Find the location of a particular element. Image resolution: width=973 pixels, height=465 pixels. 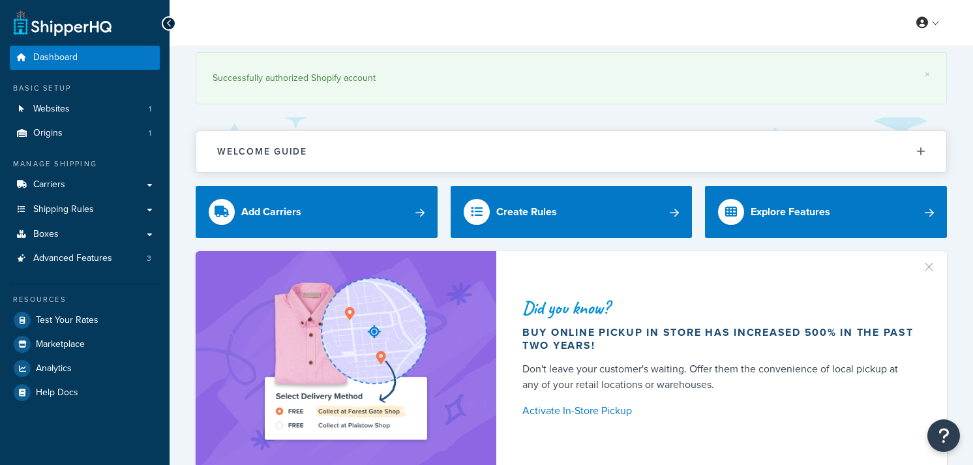

div: Successfully authorized Shopify account is located at coordinates (571, 78).